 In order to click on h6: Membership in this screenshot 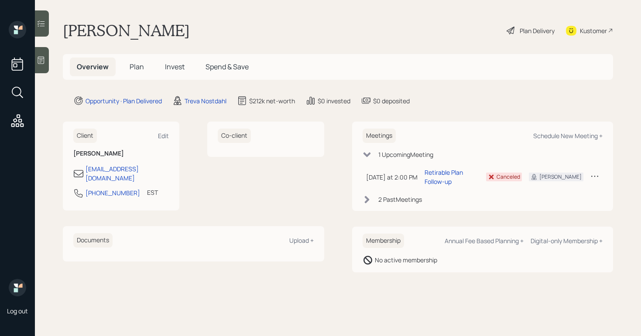, I will do `click(383, 241)`.